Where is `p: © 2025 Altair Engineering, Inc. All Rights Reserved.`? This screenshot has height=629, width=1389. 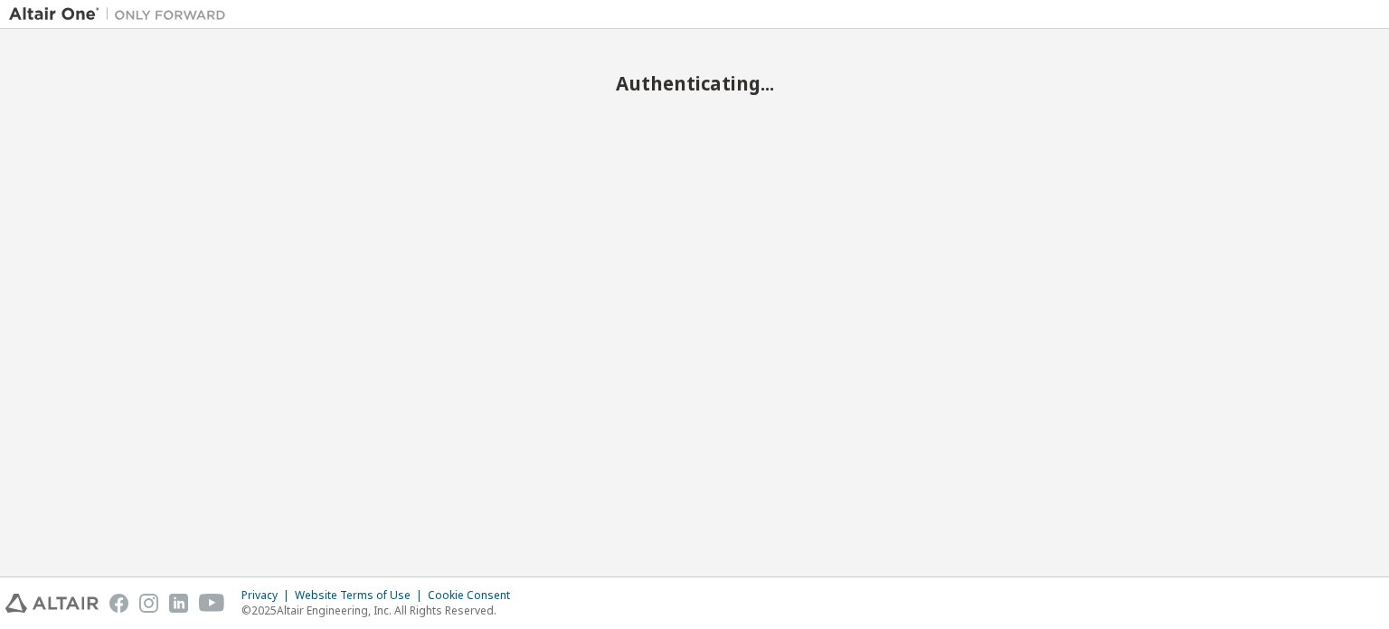
p: © 2025 Altair Engineering, Inc. All Rights Reserved. is located at coordinates (381, 610).